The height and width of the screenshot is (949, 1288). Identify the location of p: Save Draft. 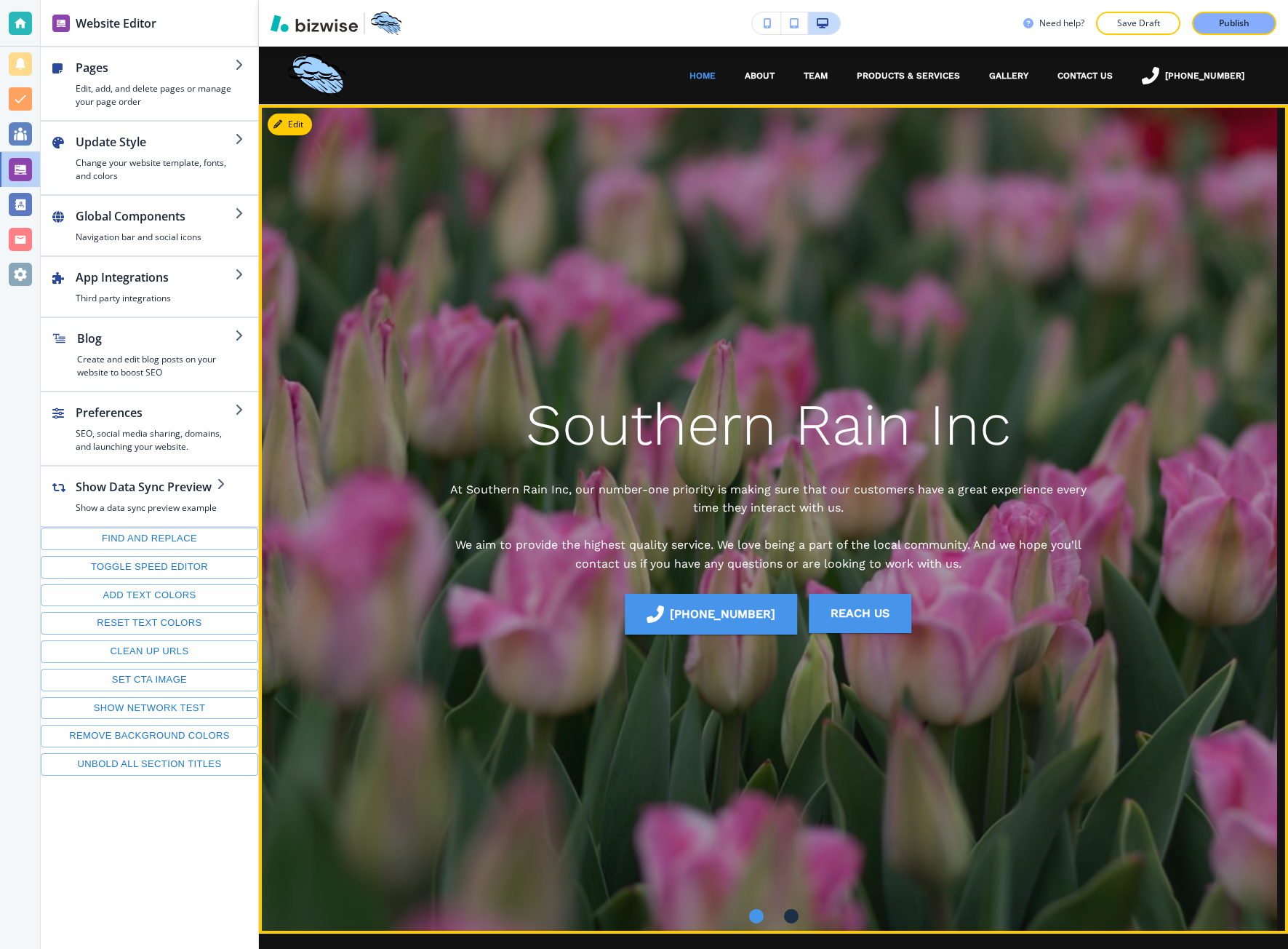
(1138, 23).